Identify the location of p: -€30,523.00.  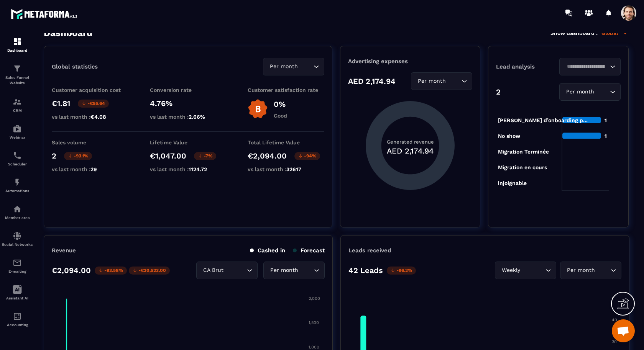
(149, 270).